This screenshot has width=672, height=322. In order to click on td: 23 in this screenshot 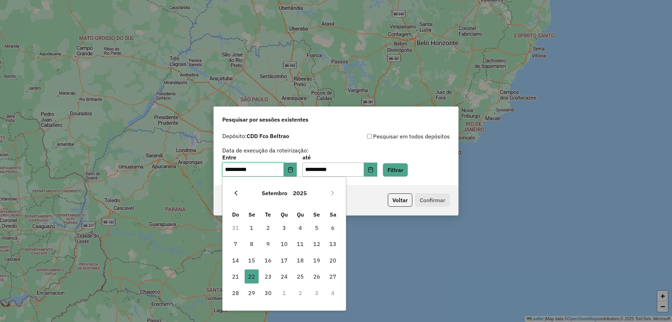, I will do `click(268, 276)`.